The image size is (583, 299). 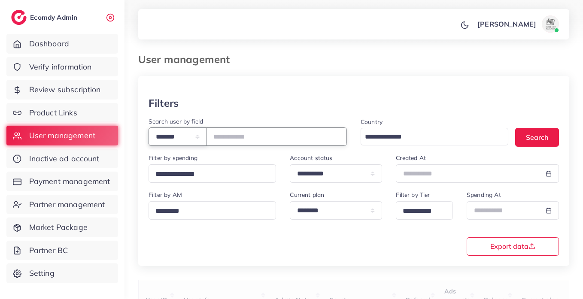 What do you see at coordinates (19, 17) in the screenshot?
I see `img: logo` at bounding box center [19, 17].